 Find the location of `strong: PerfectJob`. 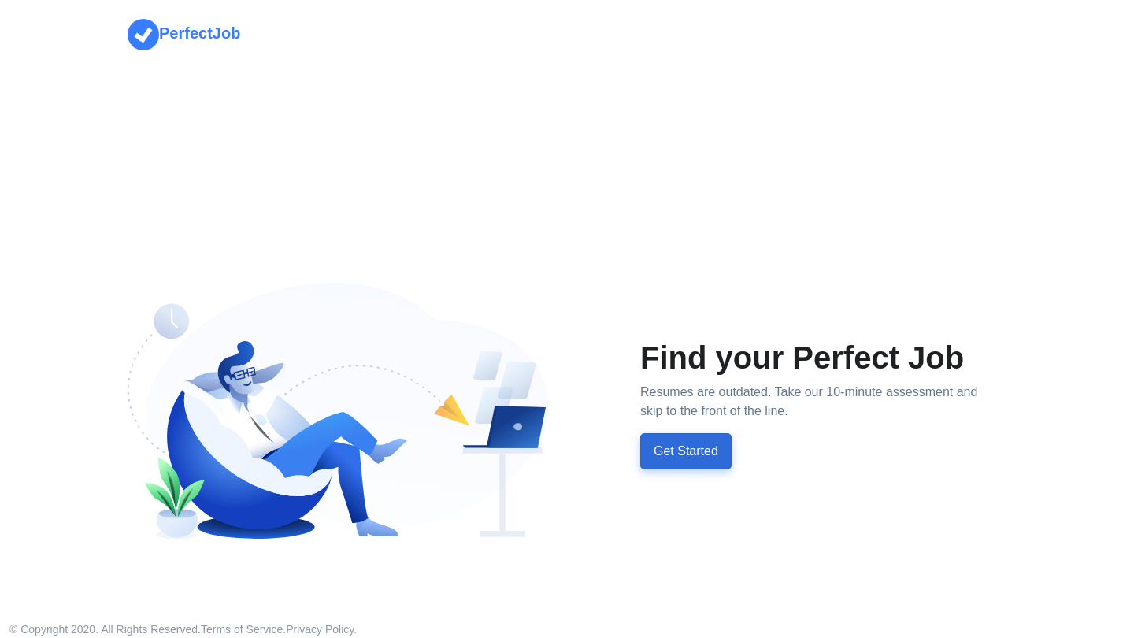

strong: PerfectJob is located at coordinates (199, 33).